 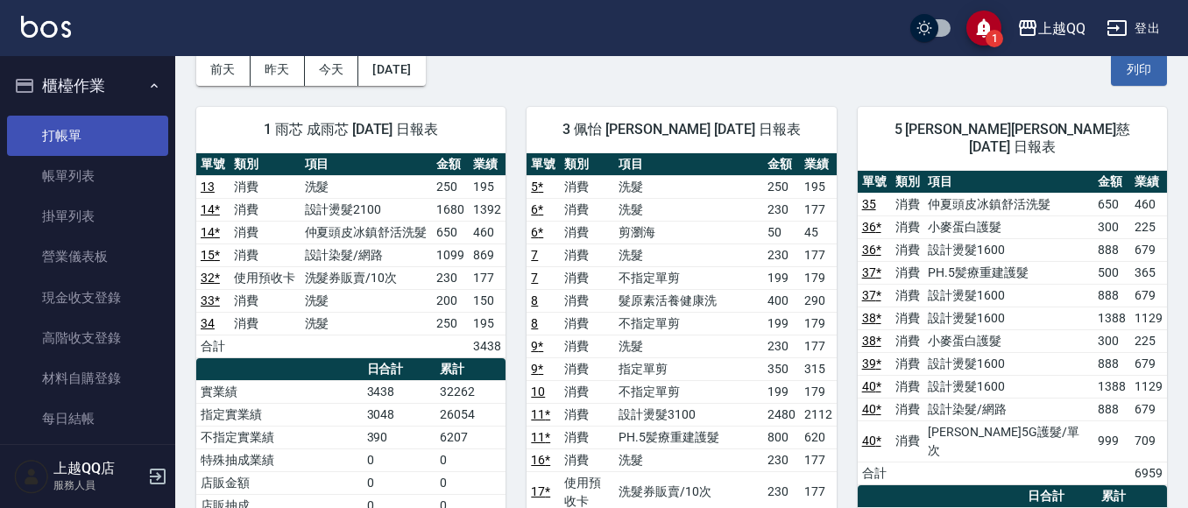 I want to click on td: 店販金額, so click(x=280, y=483).